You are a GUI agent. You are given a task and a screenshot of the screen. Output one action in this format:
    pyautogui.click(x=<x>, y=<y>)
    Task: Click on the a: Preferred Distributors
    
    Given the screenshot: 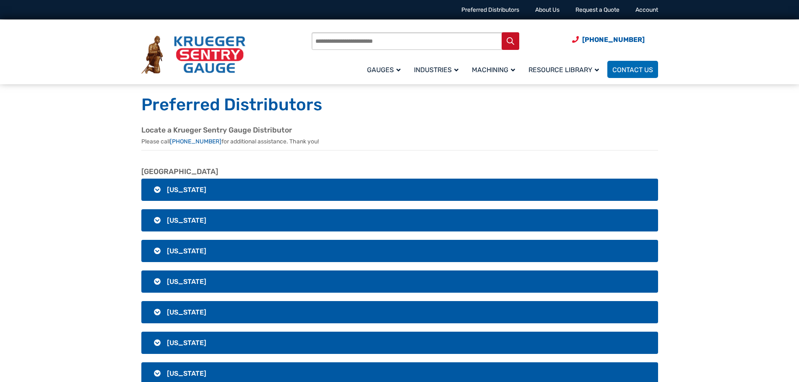 What is the action you would take?
    pyautogui.click(x=490, y=10)
    